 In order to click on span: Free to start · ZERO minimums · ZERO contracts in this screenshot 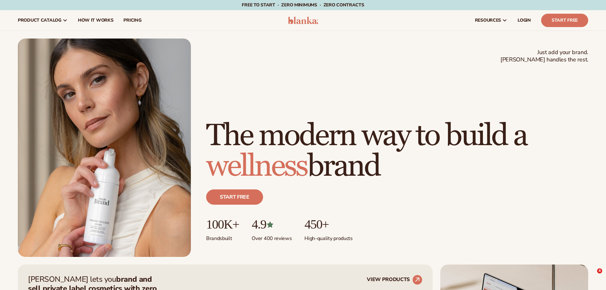, I will do `click(303, 5)`.